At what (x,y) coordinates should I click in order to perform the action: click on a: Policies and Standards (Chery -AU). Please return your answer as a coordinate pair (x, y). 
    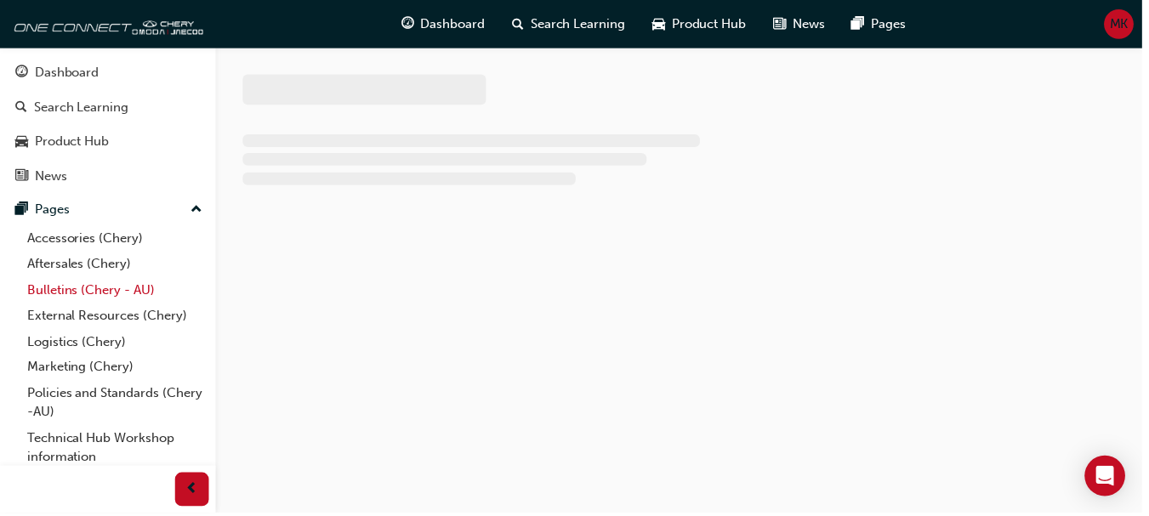
    Looking at the image, I should click on (115, 405).